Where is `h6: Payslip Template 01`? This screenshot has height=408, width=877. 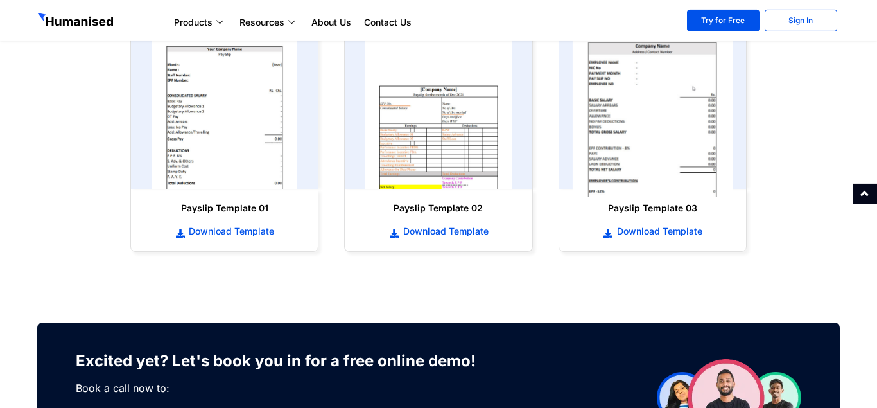
h6: Payslip Template 01 is located at coordinates (224, 208).